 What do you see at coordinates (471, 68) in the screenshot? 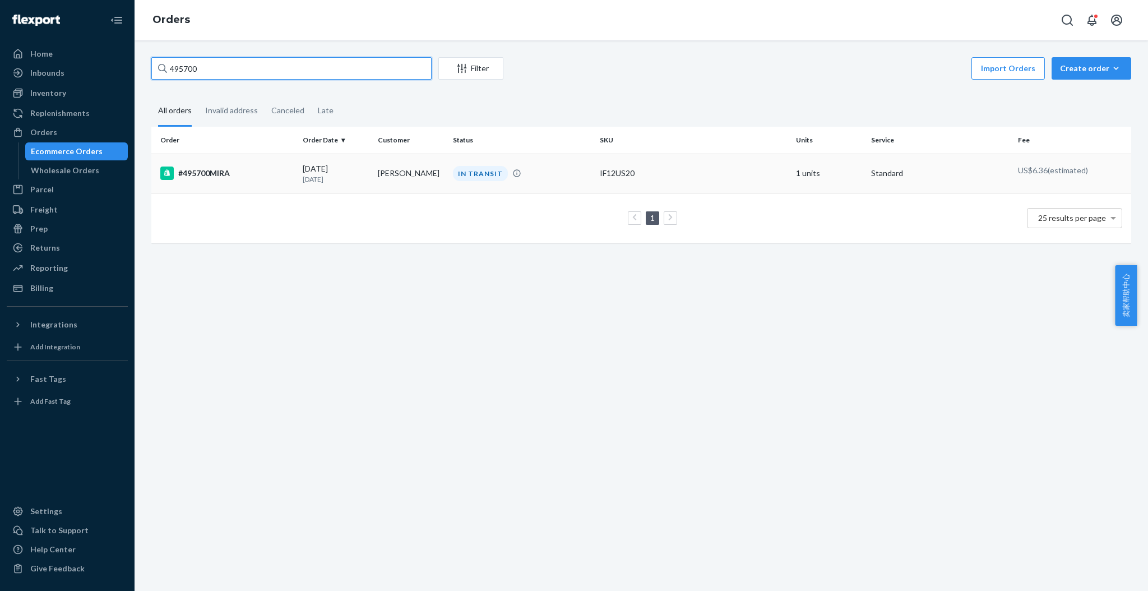
I see `button: Filter` at bounding box center [471, 68].